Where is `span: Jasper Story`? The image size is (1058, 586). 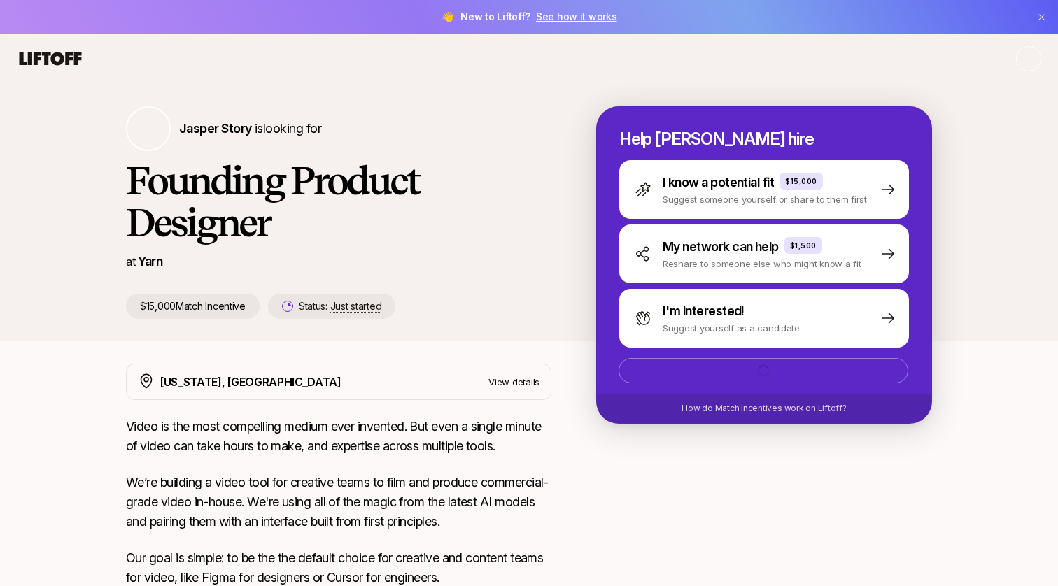 span: Jasper Story is located at coordinates (216, 128).